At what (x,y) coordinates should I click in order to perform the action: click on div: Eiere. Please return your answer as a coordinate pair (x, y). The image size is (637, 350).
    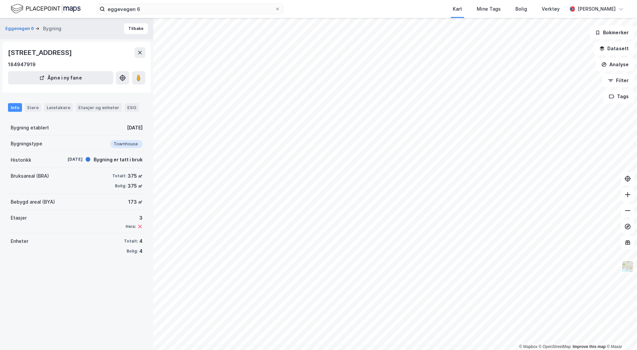
    Looking at the image, I should click on (33, 108).